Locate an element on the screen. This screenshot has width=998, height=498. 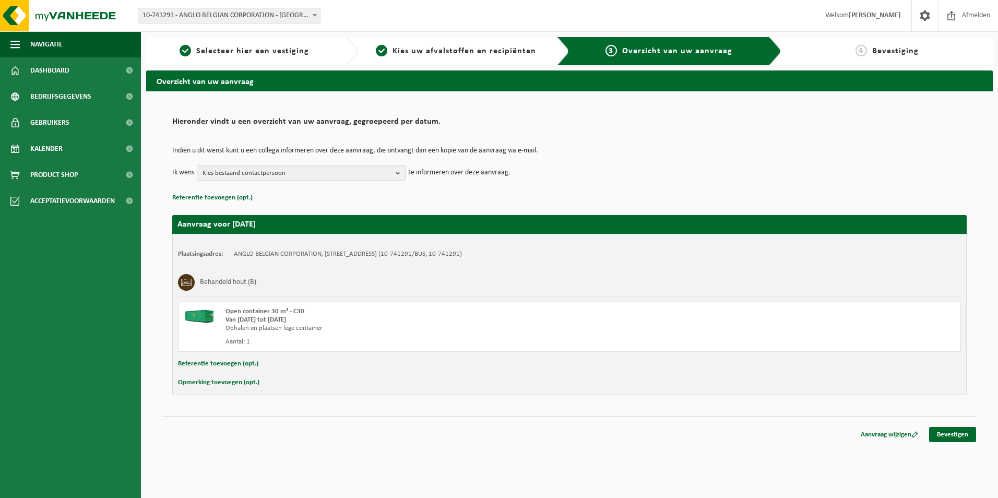
span: Dashboard is located at coordinates (50, 70).